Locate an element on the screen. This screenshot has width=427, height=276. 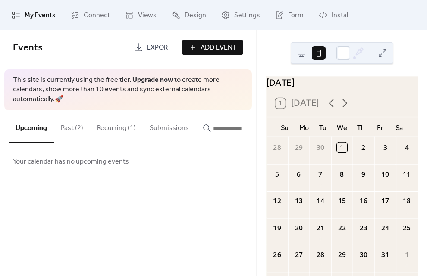
div: 15 is located at coordinates (341, 201).